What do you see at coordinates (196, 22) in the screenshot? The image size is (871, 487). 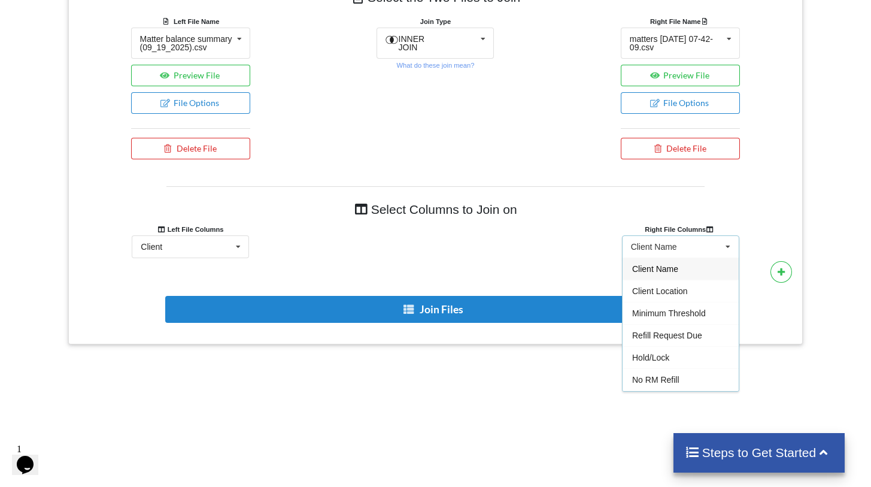 I see `b: Left File Name` at bounding box center [196, 22].